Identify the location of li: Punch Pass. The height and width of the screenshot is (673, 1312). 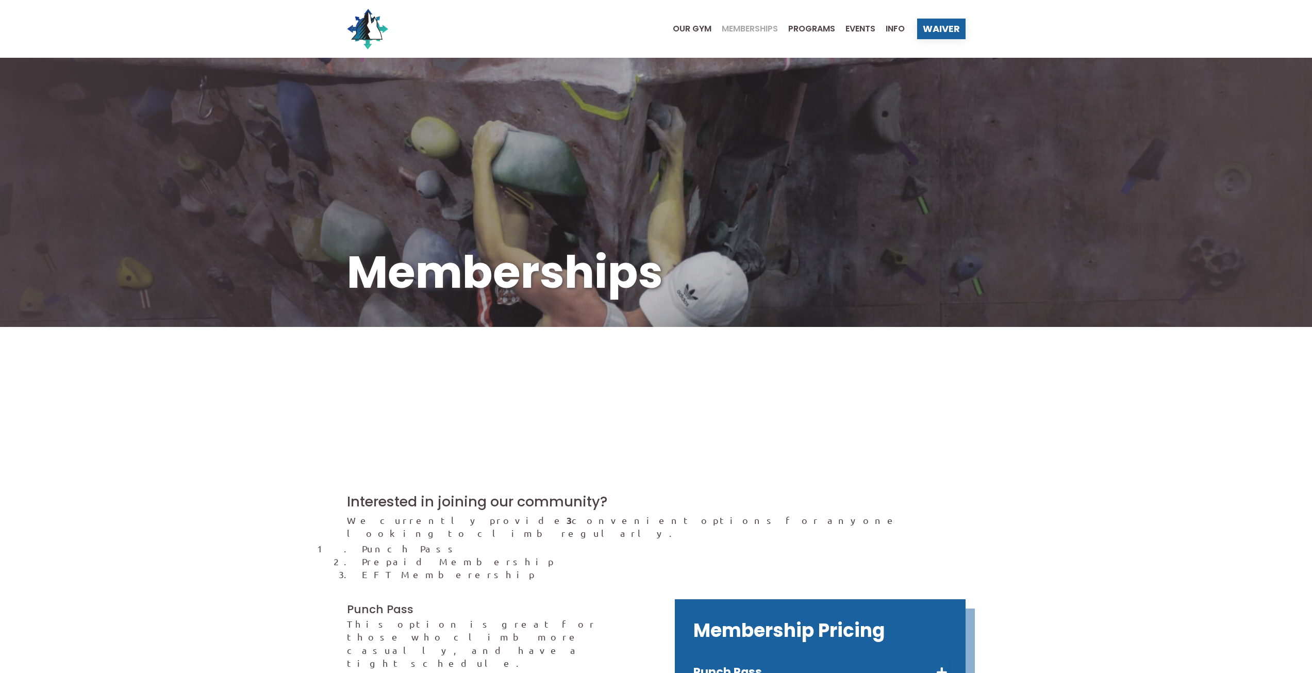
(664, 548).